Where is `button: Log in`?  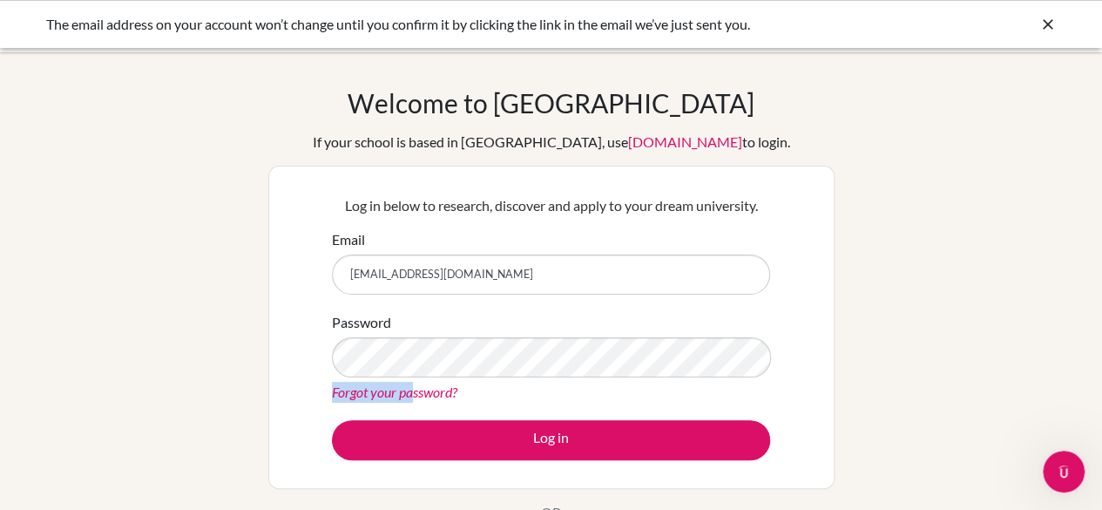
button: Log in is located at coordinates (551, 440).